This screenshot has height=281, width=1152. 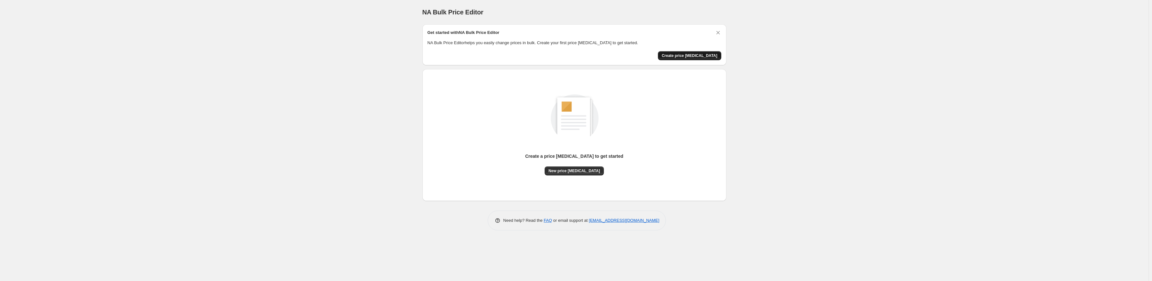 What do you see at coordinates (463, 33) in the screenshot?
I see `h2: Get started with NA Bulk Price Editor` at bounding box center [463, 33].